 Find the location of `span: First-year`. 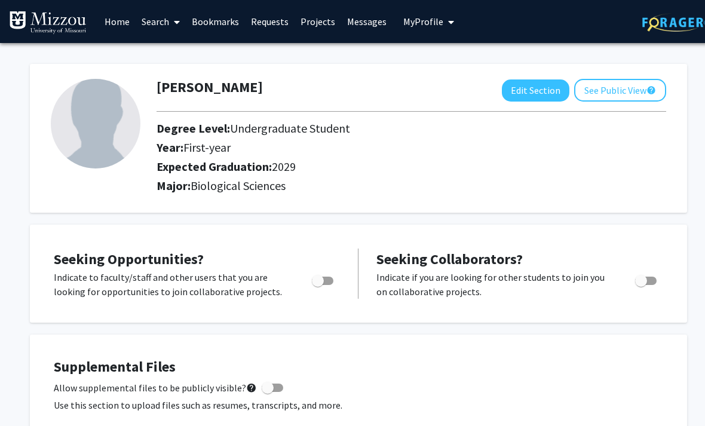

span: First-year is located at coordinates (207, 147).